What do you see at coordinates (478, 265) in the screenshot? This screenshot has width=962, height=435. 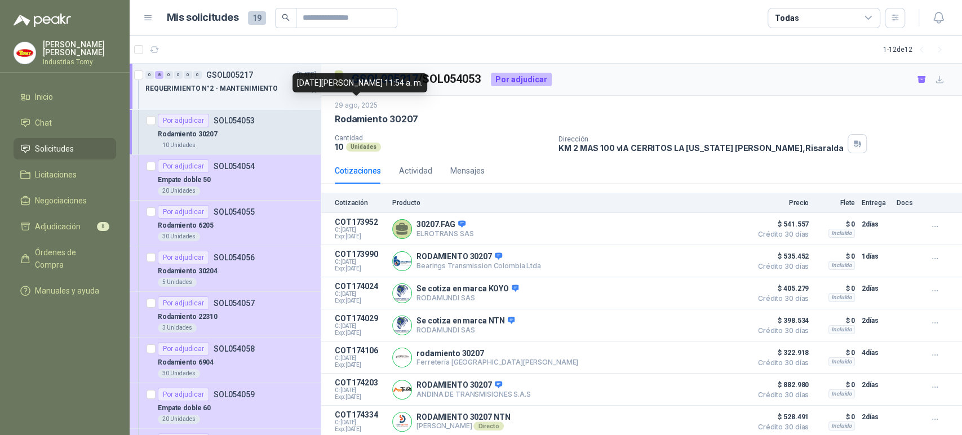 I see `p: Bearings Transmission Colombia Ltda` at bounding box center [478, 265].